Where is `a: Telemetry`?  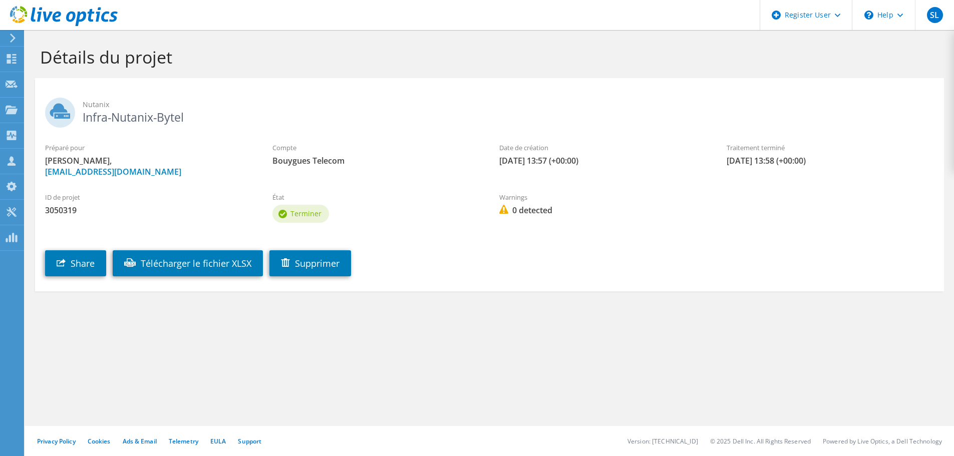
a: Telemetry is located at coordinates (183, 441).